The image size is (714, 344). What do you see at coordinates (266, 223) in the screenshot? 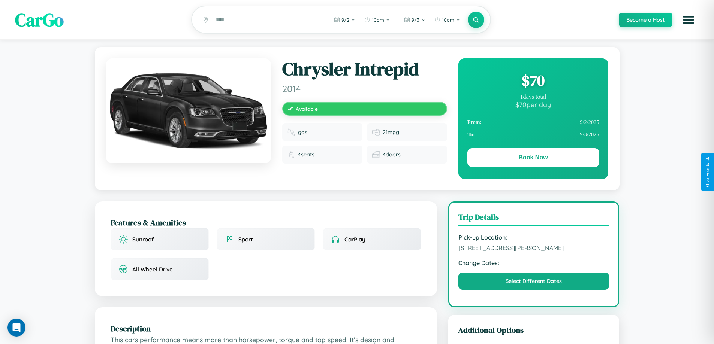
I see `h2: Features & Amenities` at bounding box center [266, 223].